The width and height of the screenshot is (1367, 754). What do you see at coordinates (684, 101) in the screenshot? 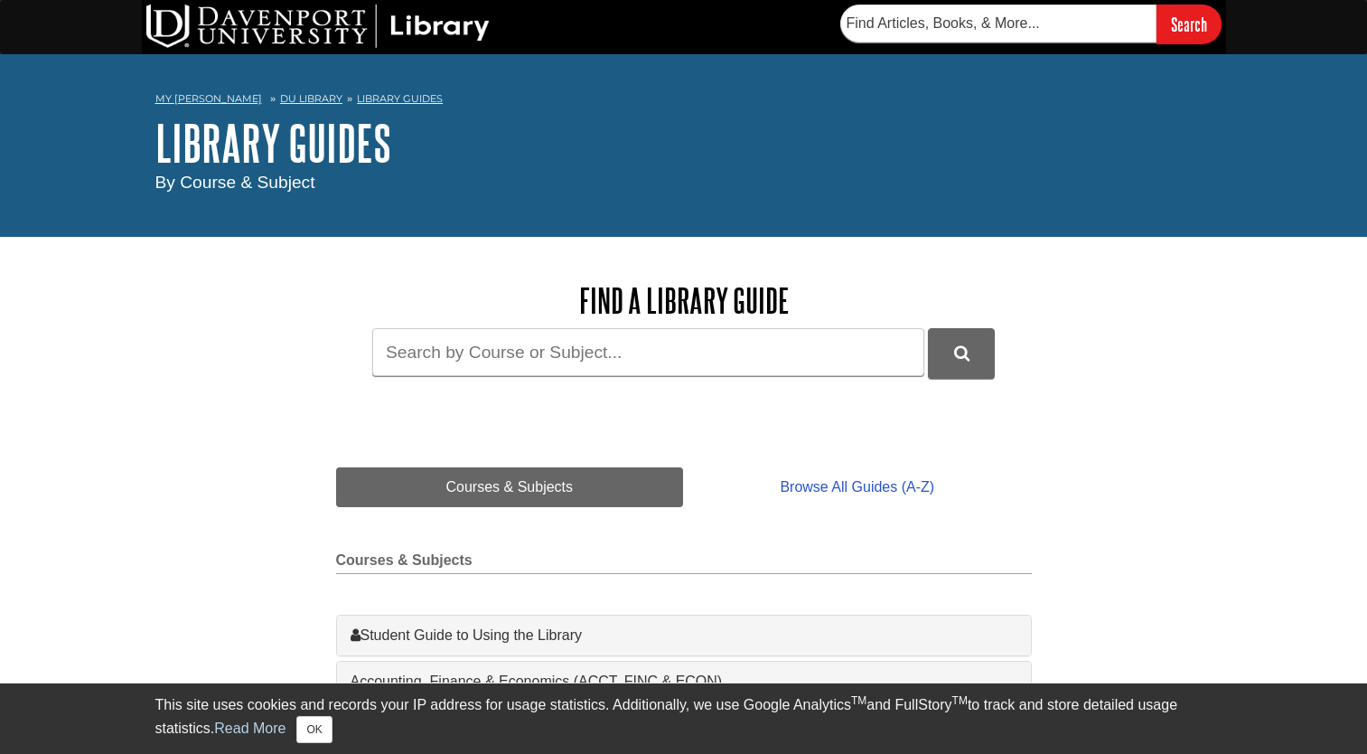
I see `nav: breadcrumb` at bounding box center [684, 101].